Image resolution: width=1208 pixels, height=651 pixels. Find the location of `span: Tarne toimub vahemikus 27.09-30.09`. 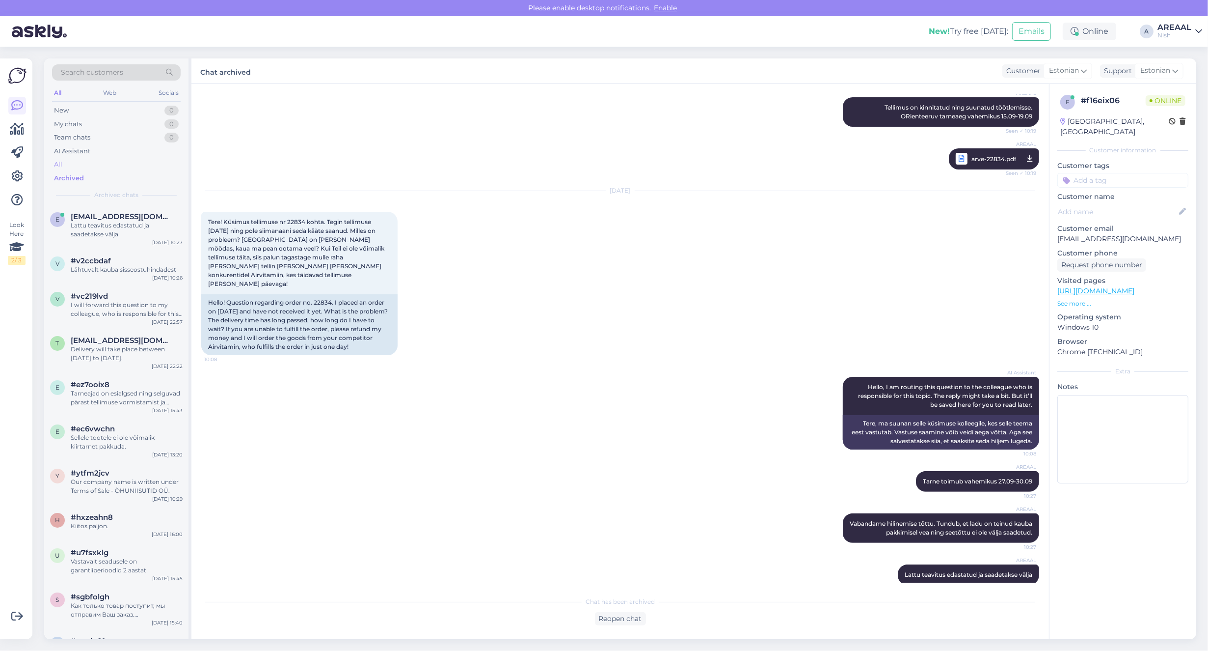

span: Tarne toimub vahemikus 27.09-30.09 is located at coordinates (978, 481).